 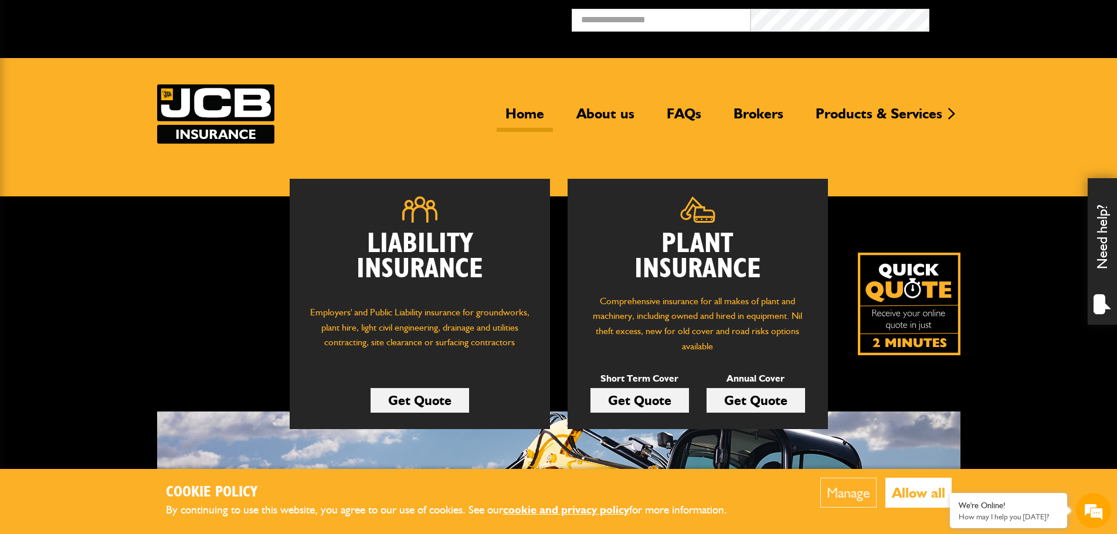 What do you see at coordinates (909, 304) in the screenshot?
I see `img: Quick Quote` at bounding box center [909, 304].